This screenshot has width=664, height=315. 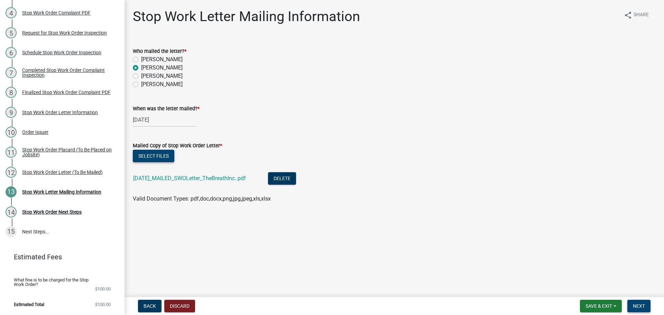 I want to click on div: 8, so click(x=11, y=92).